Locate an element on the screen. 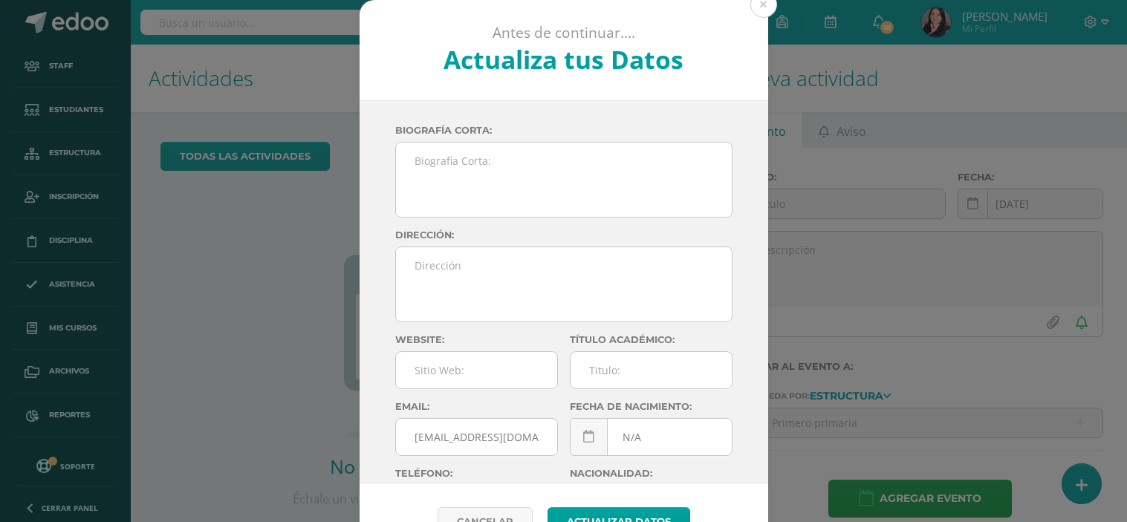 The width and height of the screenshot is (1127, 522). label: Nacionalidad: is located at coordinates (651, 473).